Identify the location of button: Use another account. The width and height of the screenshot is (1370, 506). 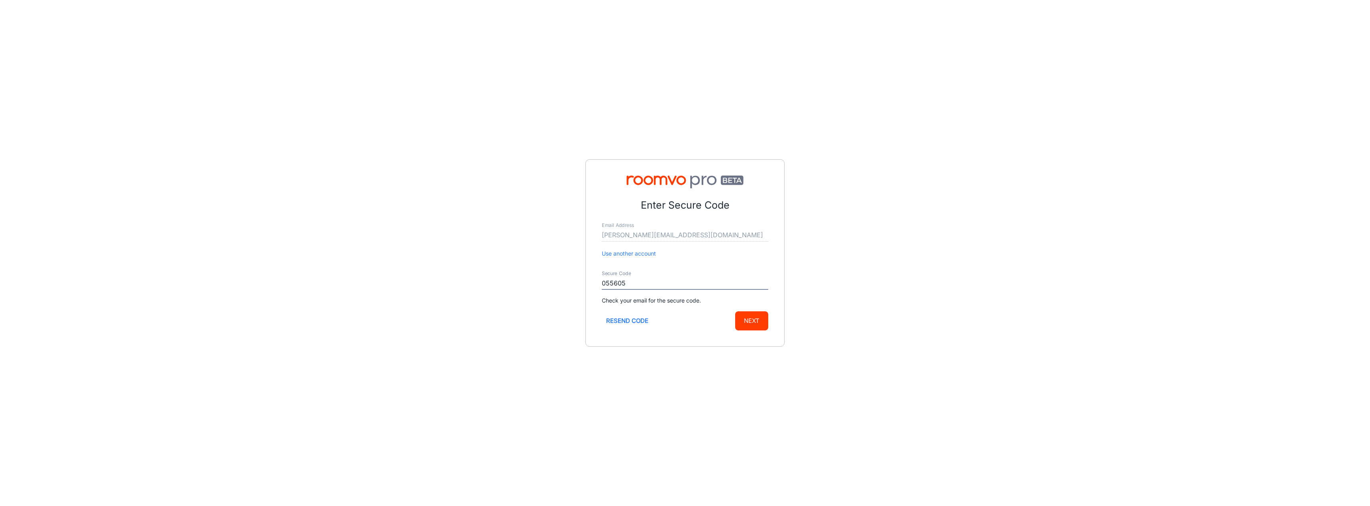
(629, 254).